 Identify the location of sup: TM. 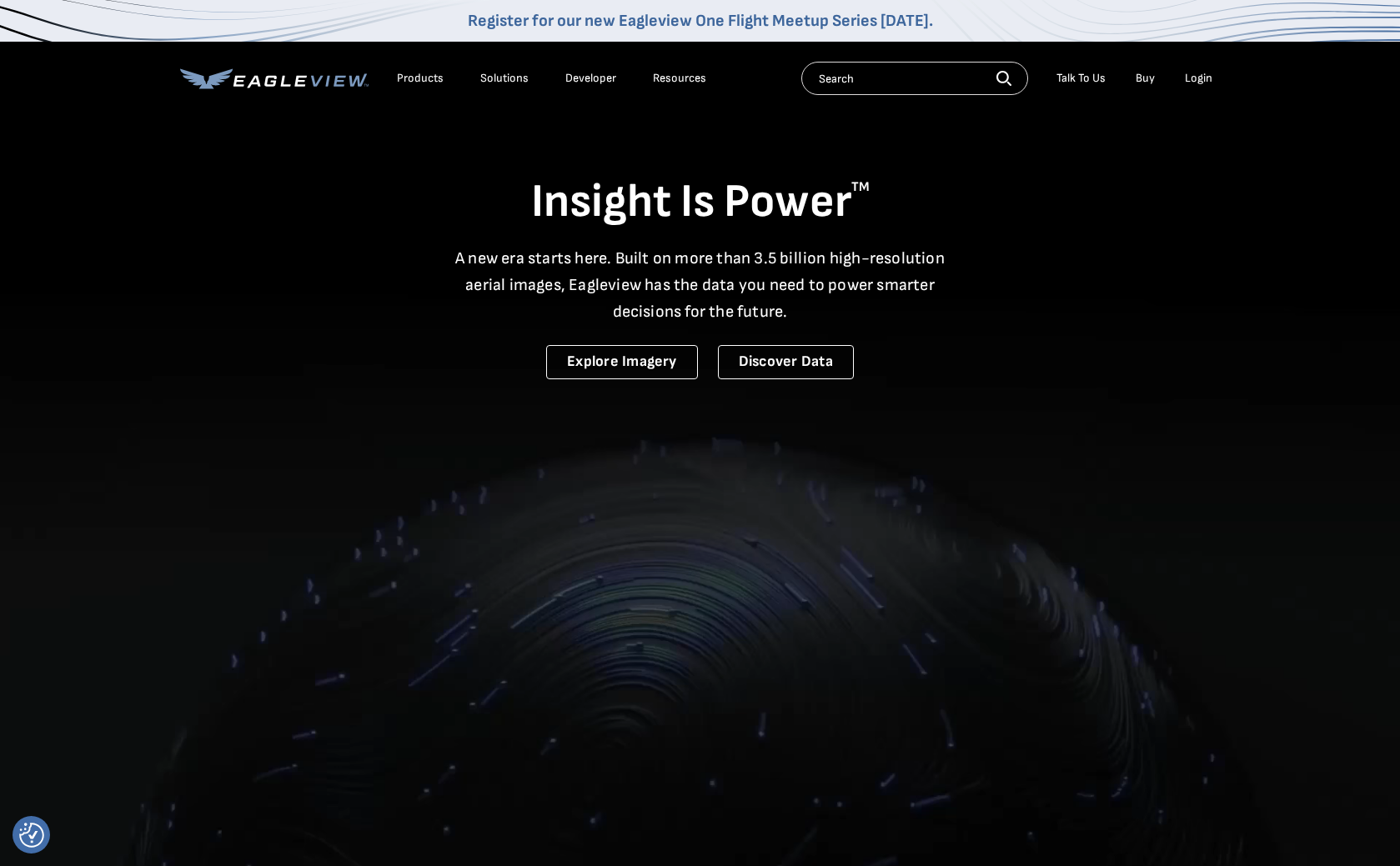
(861, 186).